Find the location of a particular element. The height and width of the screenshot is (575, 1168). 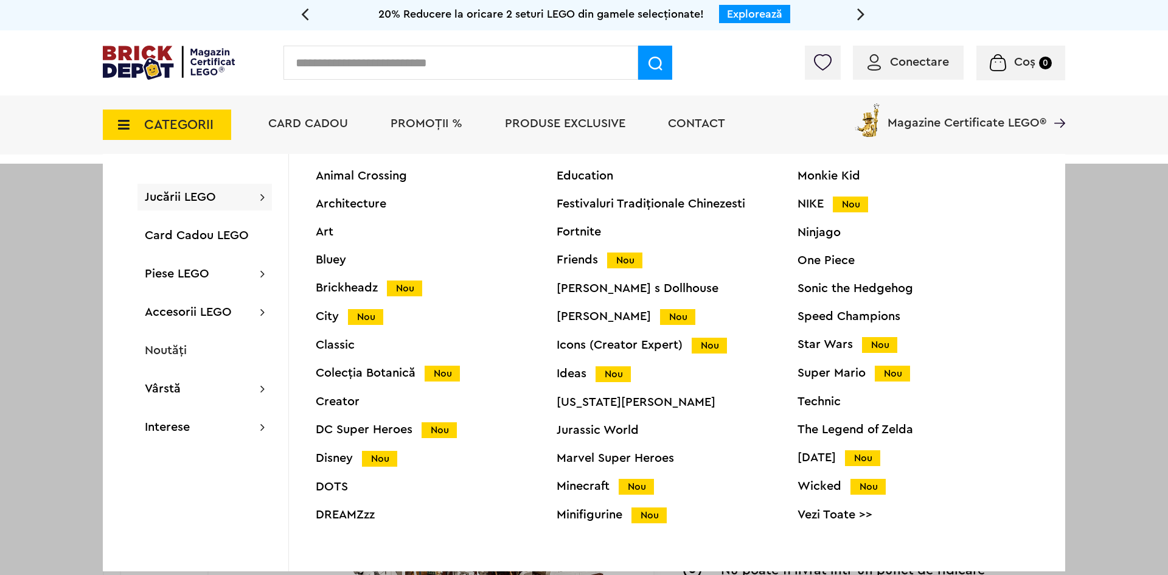

a: Card Cadou is located at coordinates (308, 124).